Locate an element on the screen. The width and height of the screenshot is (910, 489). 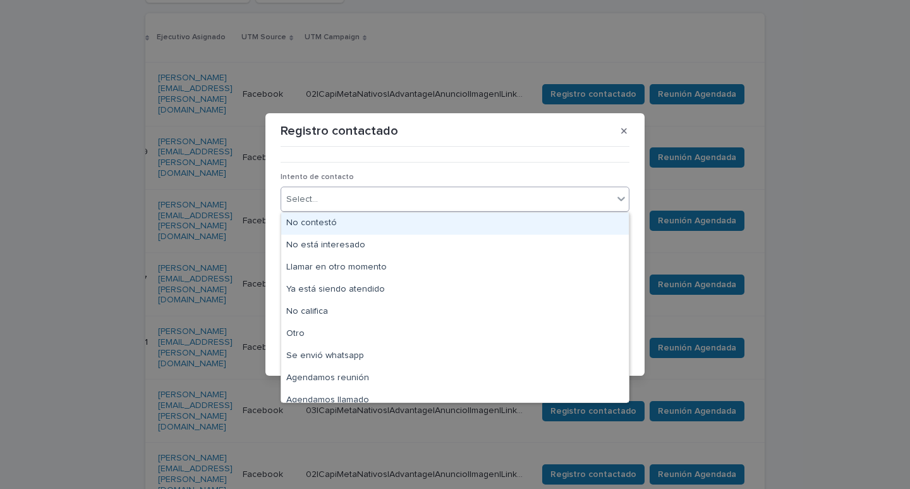
div: Agendamos reunión is located at coordinates (455, 378).